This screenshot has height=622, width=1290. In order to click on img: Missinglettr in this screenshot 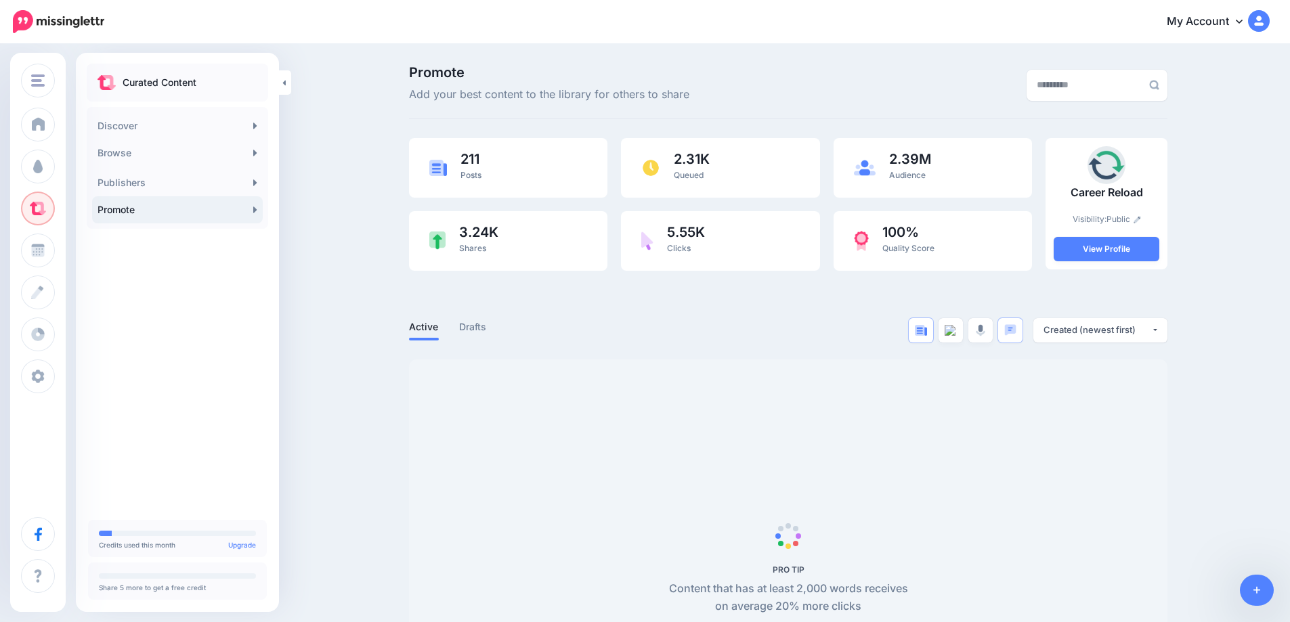, I will do `click(58, 22)`.